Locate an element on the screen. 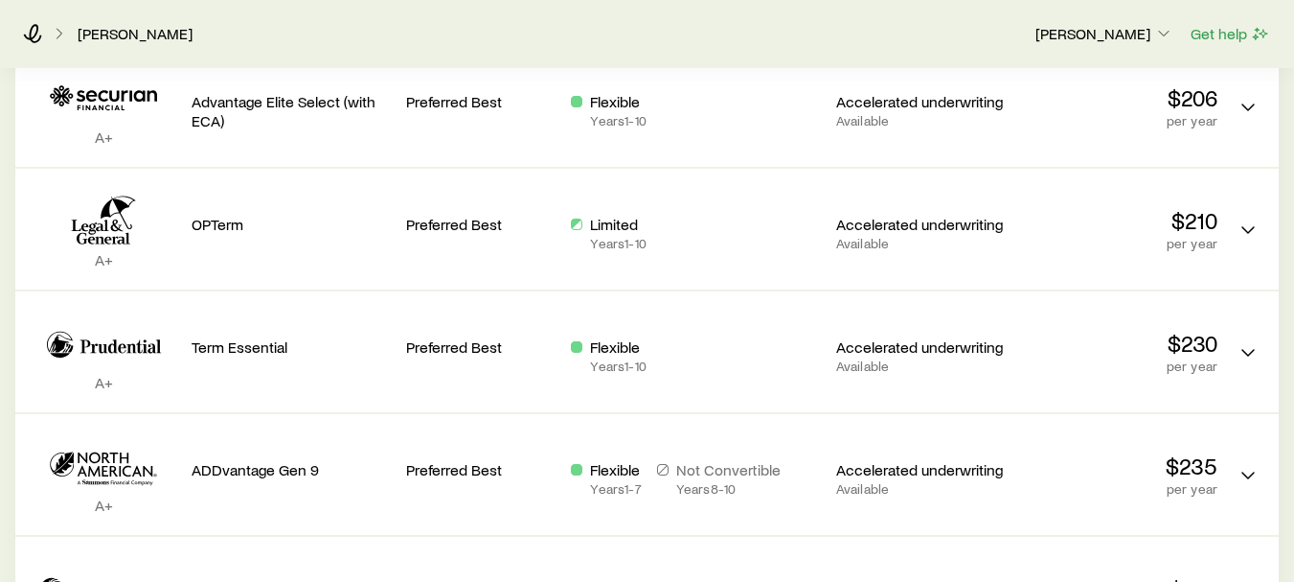 Image resolution: width=1294 pixels, height=582 pixels. p: ADDvantage Gen 9 is located at coordinates (291, 469).